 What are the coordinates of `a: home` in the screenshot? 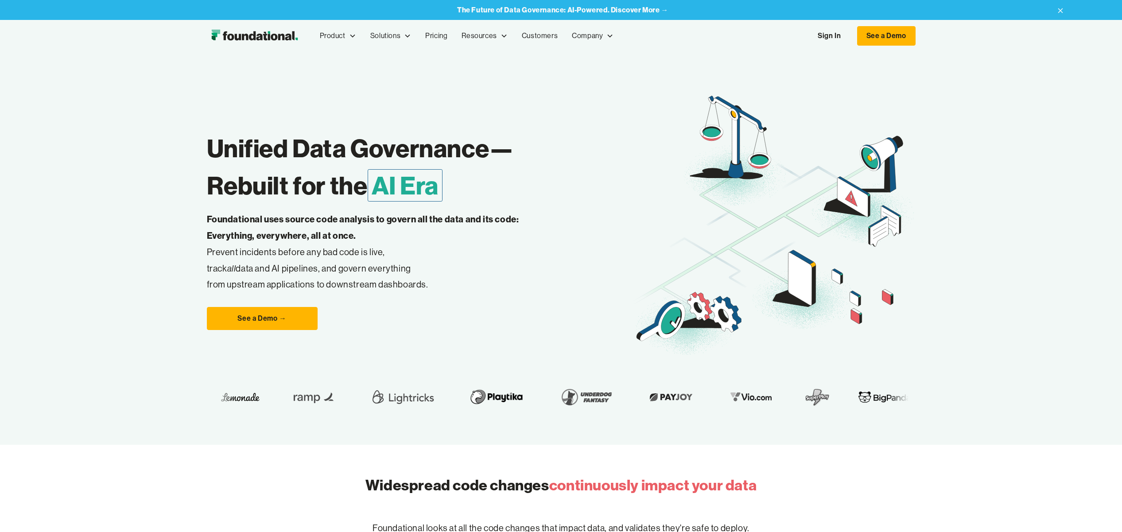 It's located at (254, 36).